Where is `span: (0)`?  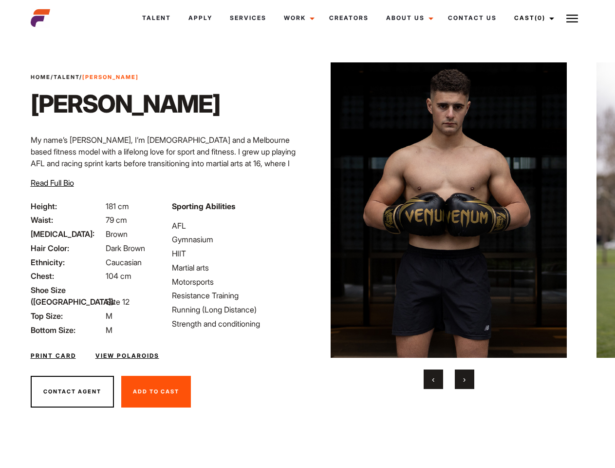 span: (0) is located at coordinates (540, 18).